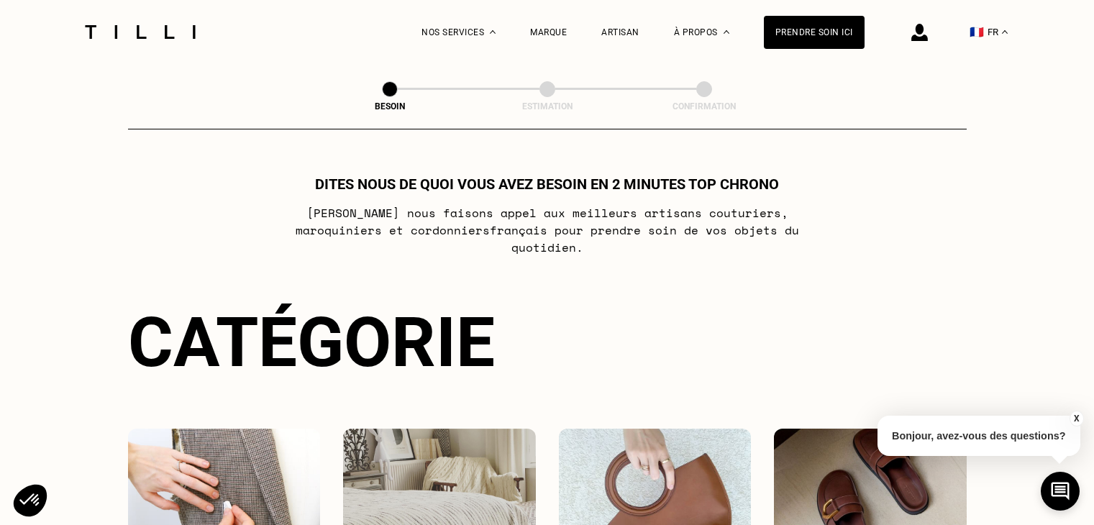  I want to click on p: Bonjour, avez-vous des questions?, so click(979, 436).